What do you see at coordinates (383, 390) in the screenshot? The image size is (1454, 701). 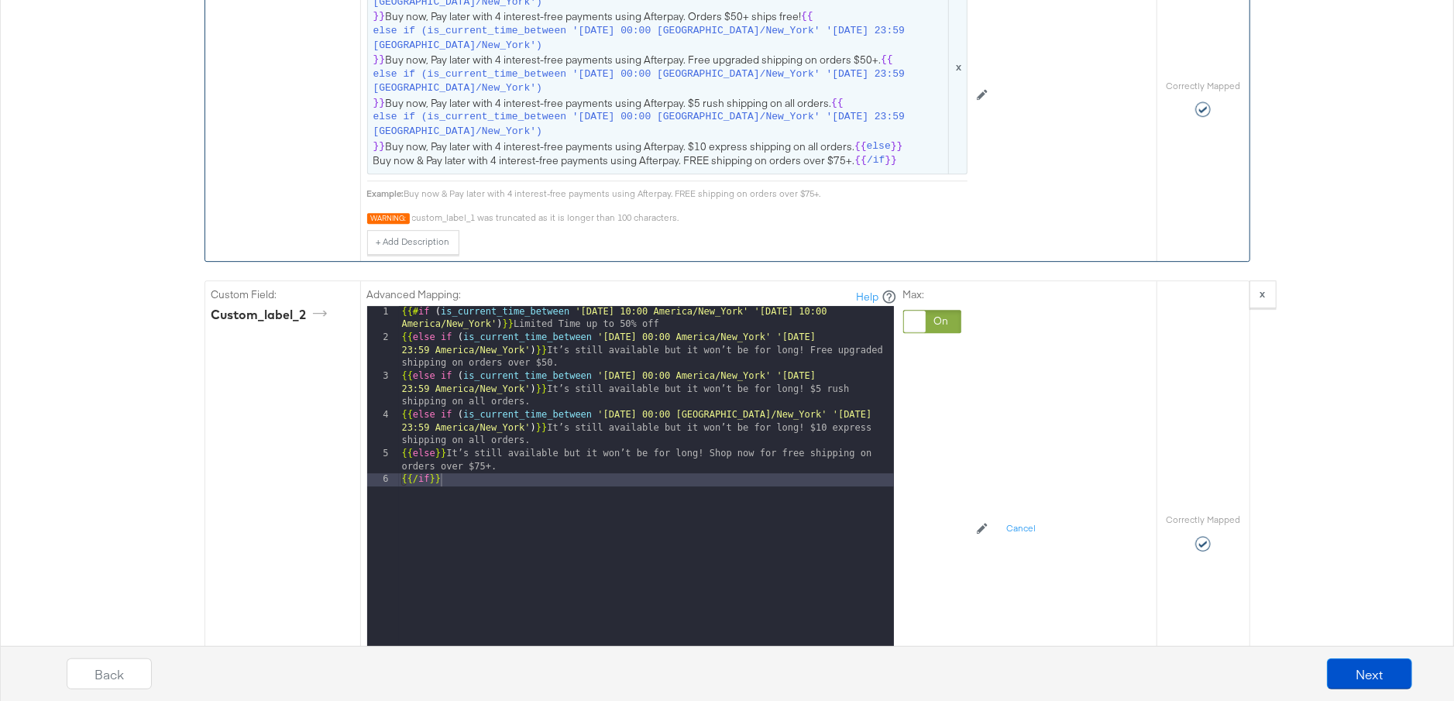 I see `div: 3` at bounding box center [383, 390].